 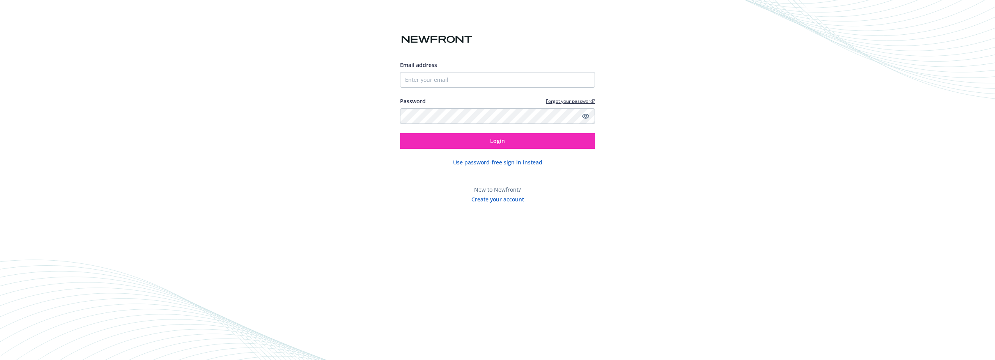 I want to click on button: Use password-free sign in instead, so click(x=497, y=162).